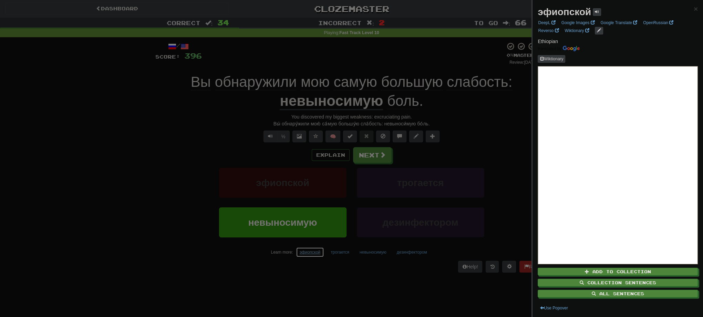 This screenshot has width=703, height=317. What do you see at coordinates (618, 283) in the screenshot?
I see `button: Collection Sentences` at bounding box center [618, 283].